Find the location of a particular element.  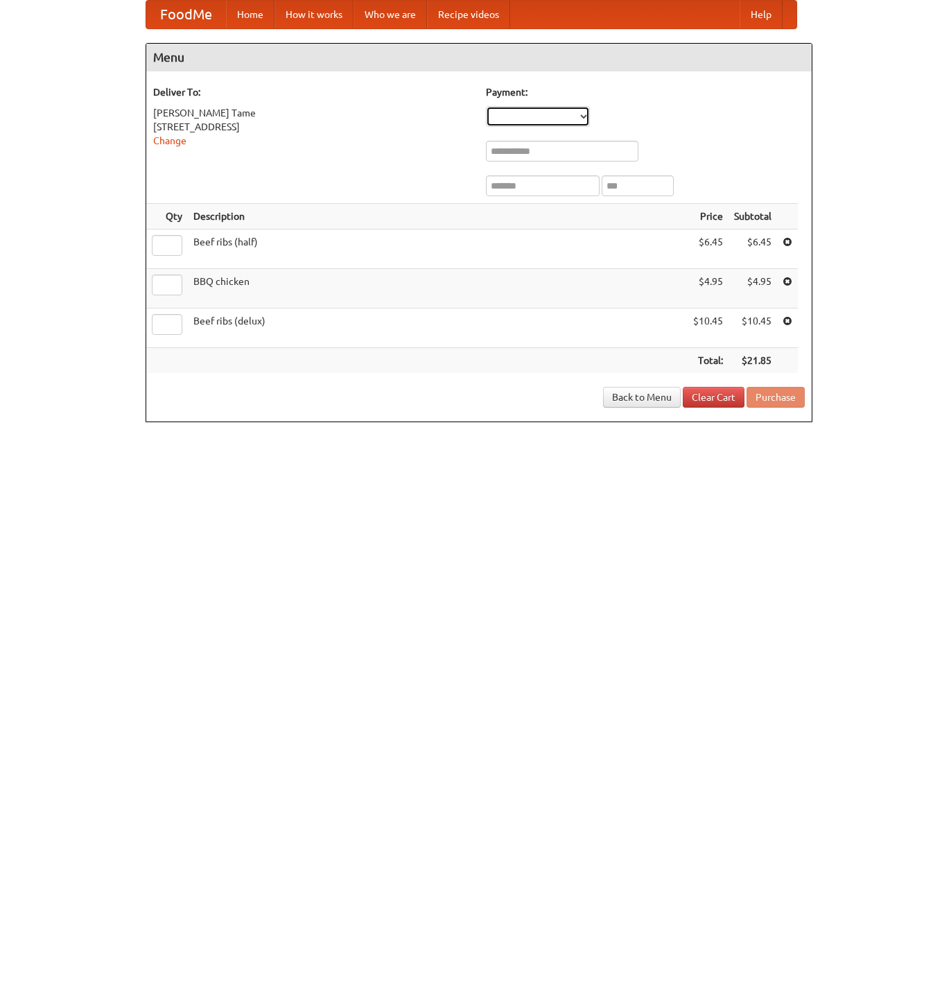

th: Qty is located at coordinates (167, 216).